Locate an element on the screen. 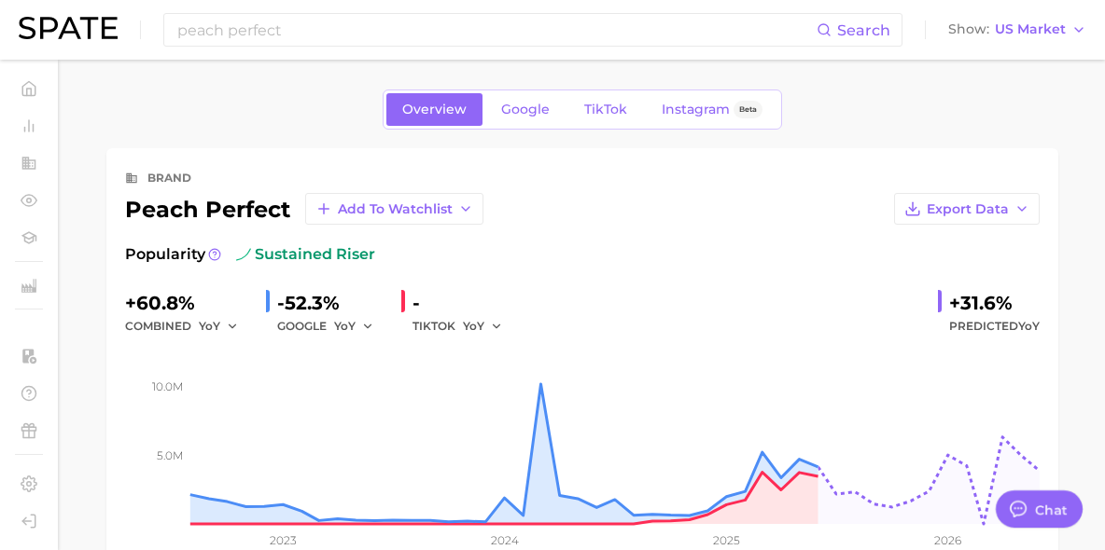  a: Google is located at coordinates (525, 109).